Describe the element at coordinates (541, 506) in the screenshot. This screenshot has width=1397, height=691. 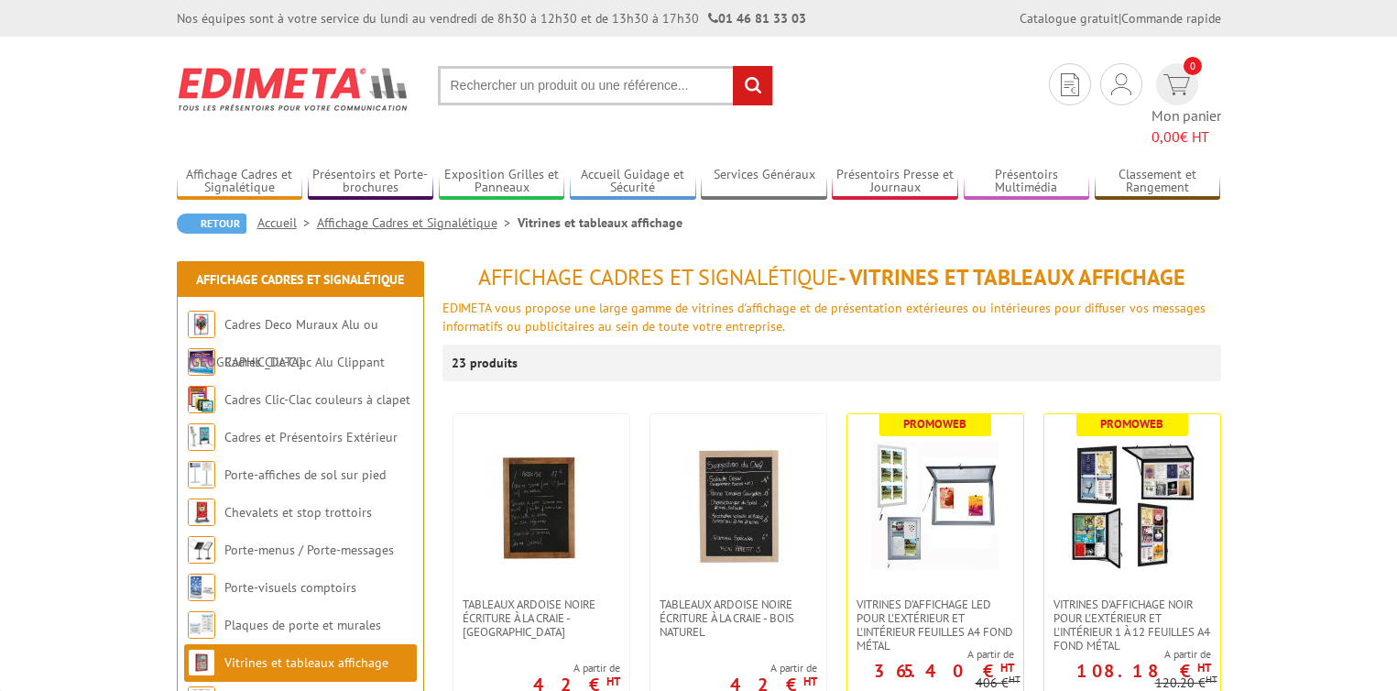
I see `img: Tableaux Ardoise Noire écriture à la craie - Bois Foncé` at that location.